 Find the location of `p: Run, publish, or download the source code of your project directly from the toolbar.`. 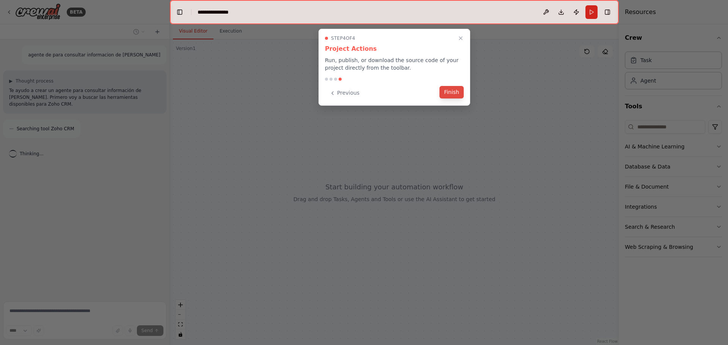

p: Run, publish, or download the source code of your project directly from the toolbar. is located at coordinates (394, 64).